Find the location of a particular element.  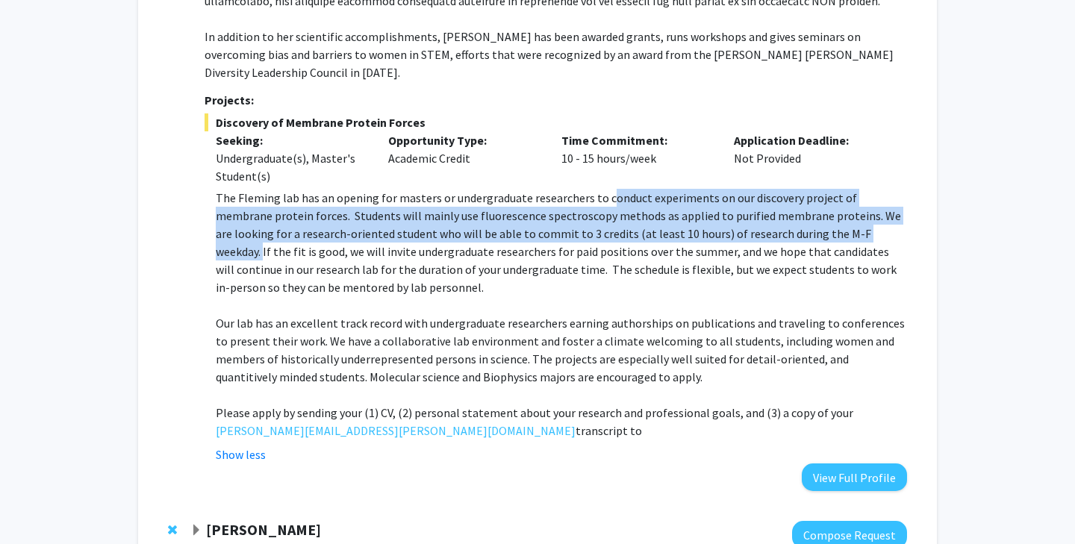

p: Application Deadline: is located at coordinates (810, 140).